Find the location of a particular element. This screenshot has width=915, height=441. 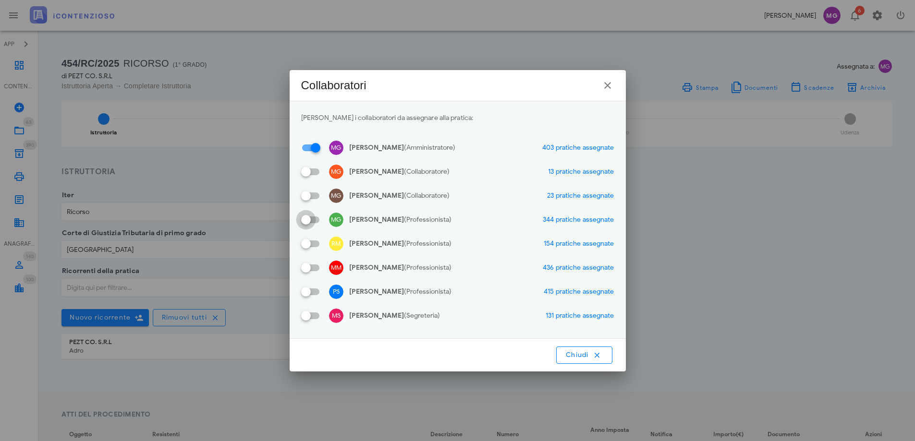

span: MM is located at coordinates (336, 268).